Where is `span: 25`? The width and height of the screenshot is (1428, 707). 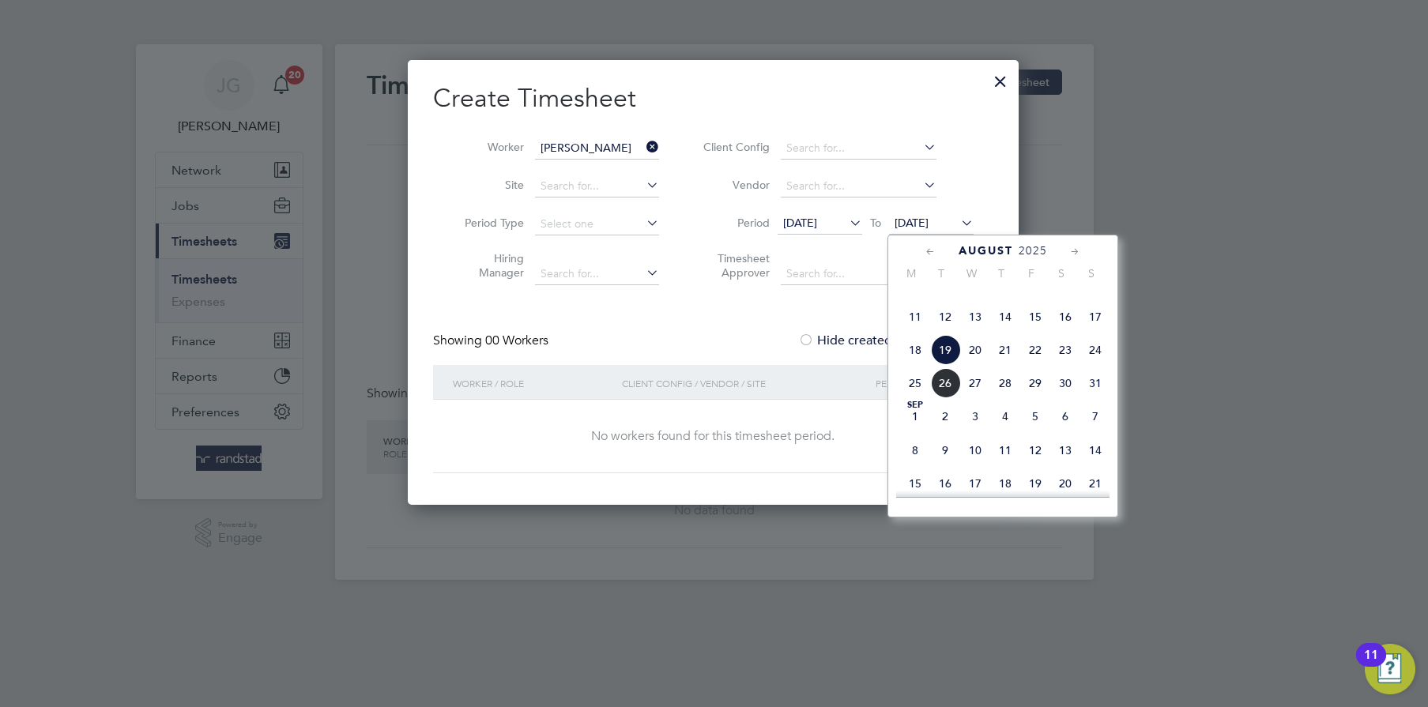
span: 25 is located at coordinates (915, 383).